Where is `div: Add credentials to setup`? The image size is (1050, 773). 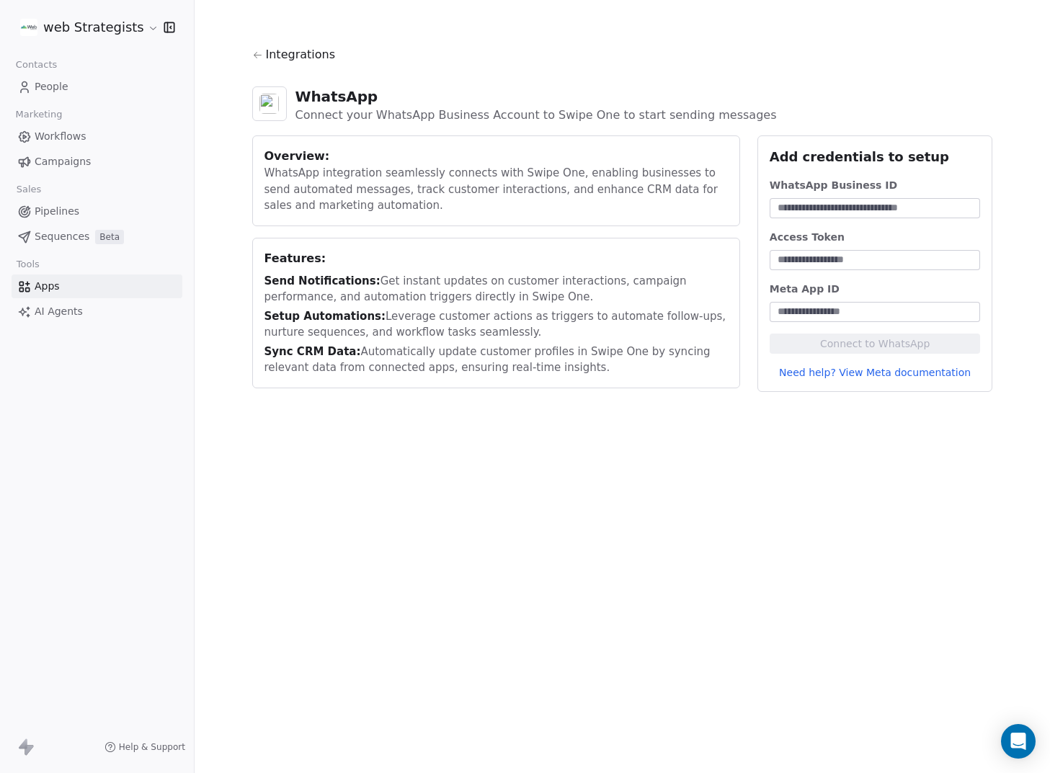 div: Add credentials to setup is located at coordinates (875, 157).